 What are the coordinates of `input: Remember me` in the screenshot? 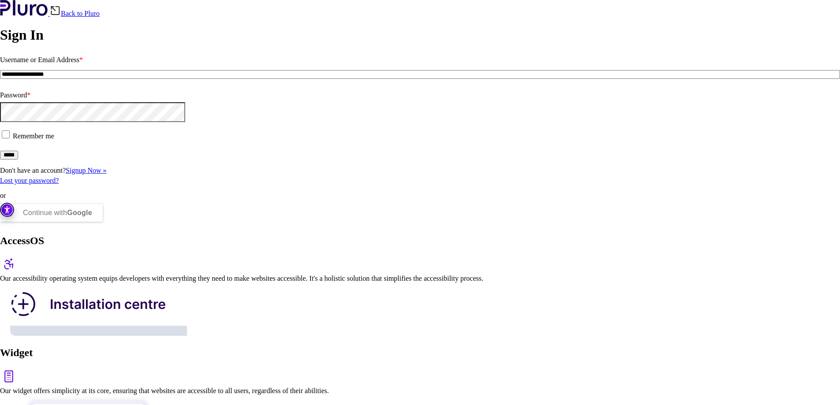 It's located at (6, 135).